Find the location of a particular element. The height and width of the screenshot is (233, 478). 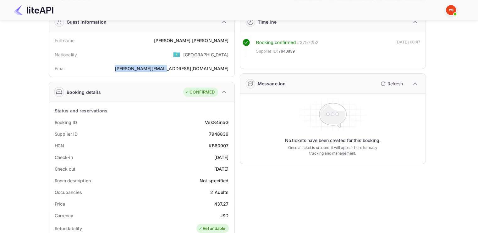

div: HCN is located at coordinates (59, 145).